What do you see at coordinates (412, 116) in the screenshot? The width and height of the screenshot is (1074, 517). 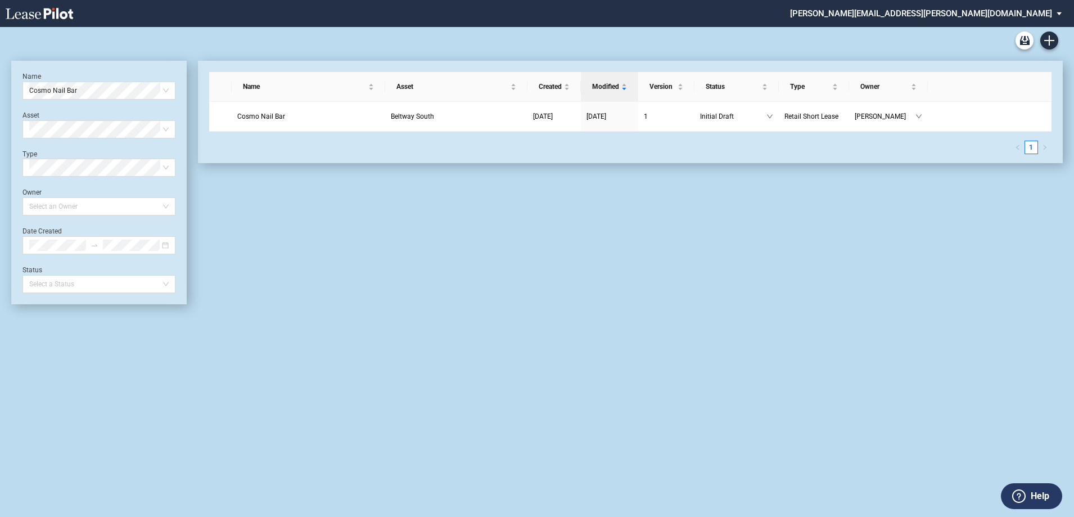 I see `span: Beltway South` at bounding box center [412, 116].